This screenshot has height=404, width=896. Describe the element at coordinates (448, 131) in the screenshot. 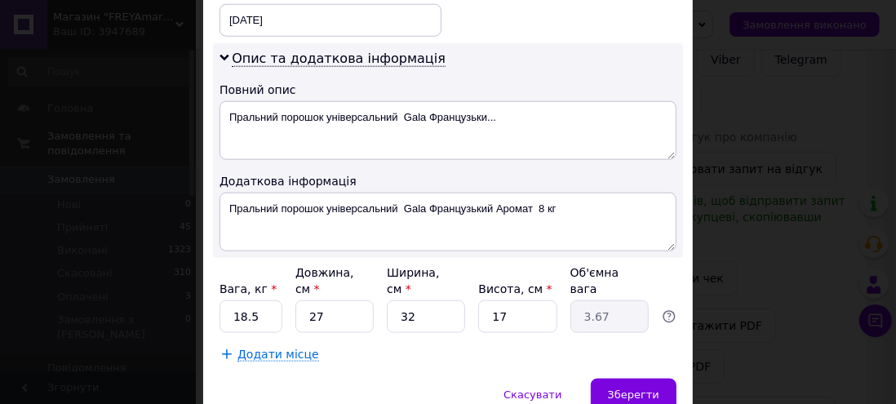

I see `textarea: Пральний порошок універсальний Gala Французьки...` at that location.